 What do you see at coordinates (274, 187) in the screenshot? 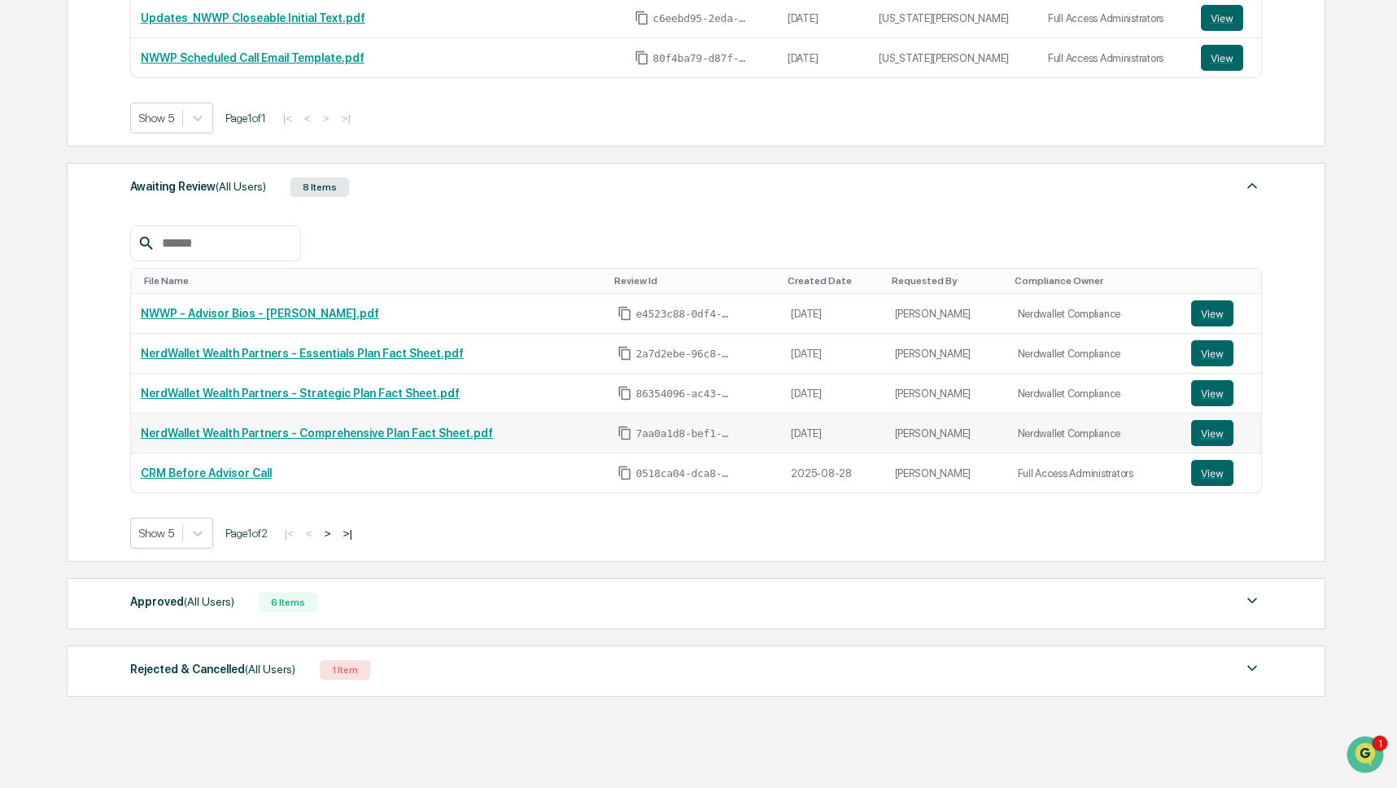
I see `button: See all` at bounding box center [274, 187].